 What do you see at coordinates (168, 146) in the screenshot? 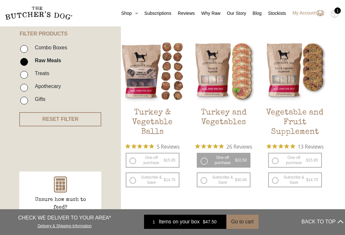
I see `span: 5 Reviews` at bounding box center [168, 146].